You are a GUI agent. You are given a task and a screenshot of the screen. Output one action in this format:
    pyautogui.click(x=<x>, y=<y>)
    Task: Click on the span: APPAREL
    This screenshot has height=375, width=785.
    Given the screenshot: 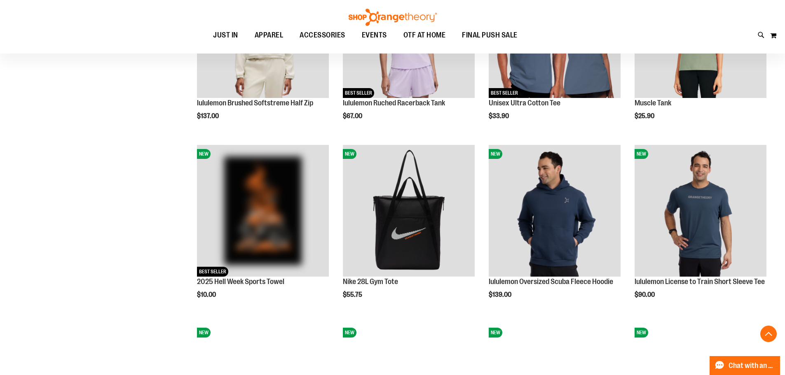 What is the action you would take?
    pyautogui.click(x=269, y=35)
    